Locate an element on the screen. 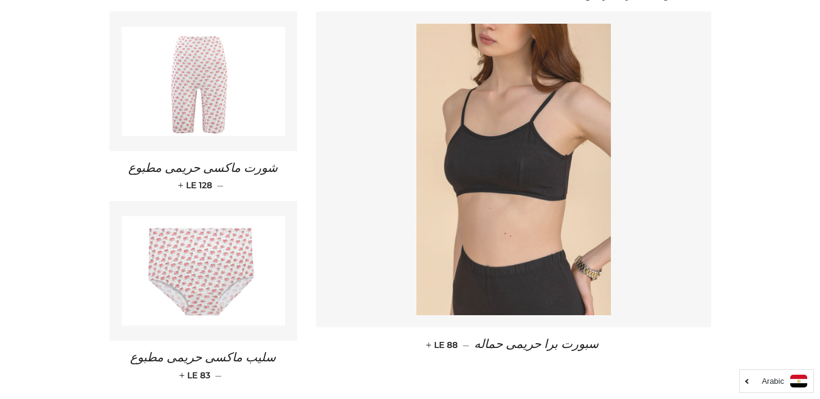  span: شورت ماكسى حريمى مطبوع is located at coordinates (203, 168).